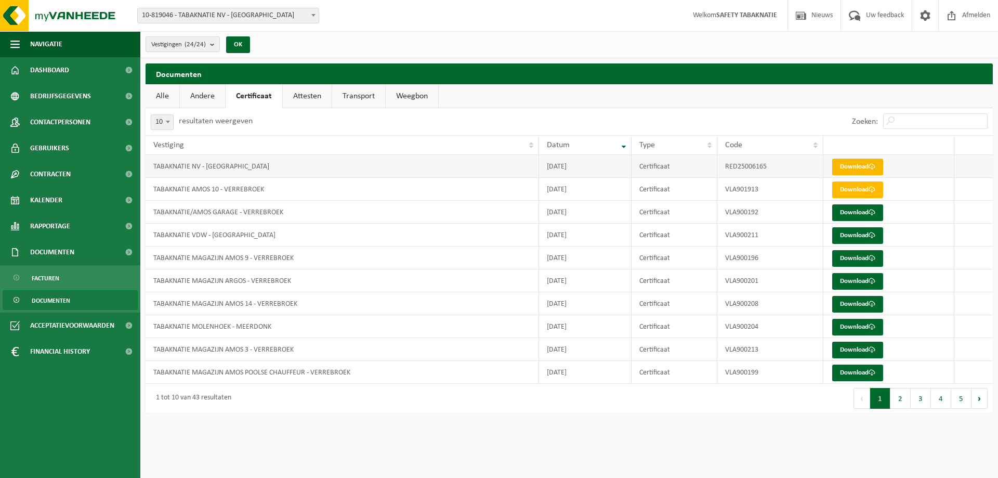 The width and height of the screenshot is (998, 478). Describe the element at coordinates (865, 122) in the screenshot. I see `label: Zoeken:` at that location.